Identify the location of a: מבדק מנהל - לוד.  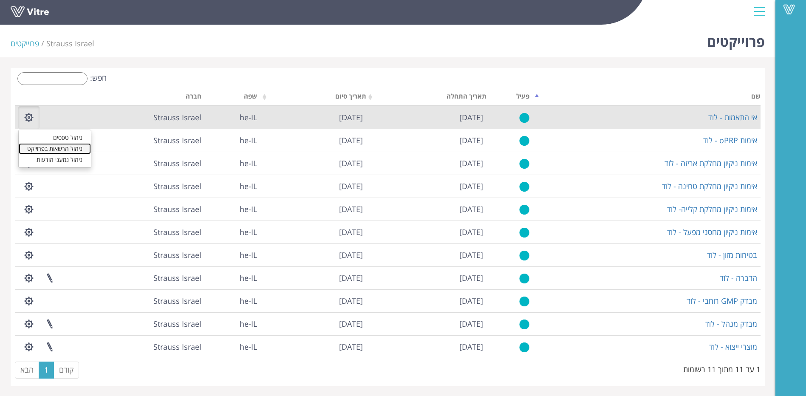
(731, 324).